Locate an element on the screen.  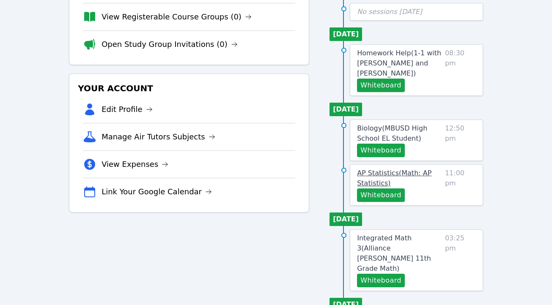
h3: Your Account is located at coordinates (189, 88).